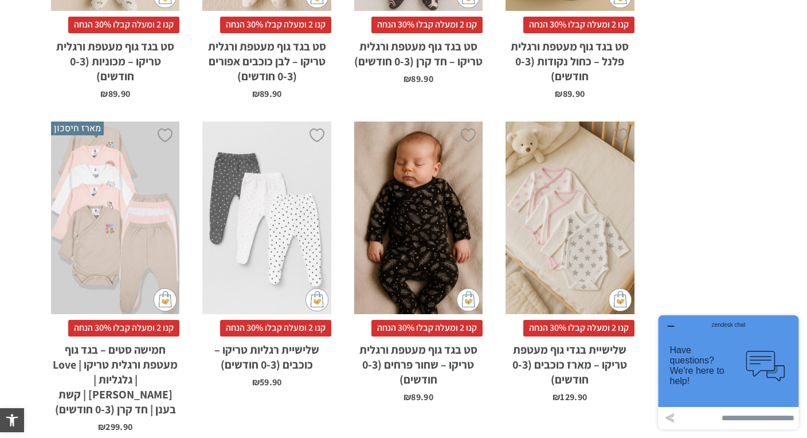 The width and height of the screenshot is (807, 438). Describe the element at coordinates (46, 55) in the screenshot. I see `td: Have questions? We're here to help!` at that location.